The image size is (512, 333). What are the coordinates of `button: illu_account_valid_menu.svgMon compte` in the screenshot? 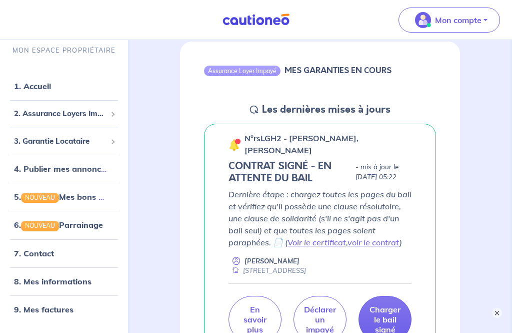 It's located at (449, 20).